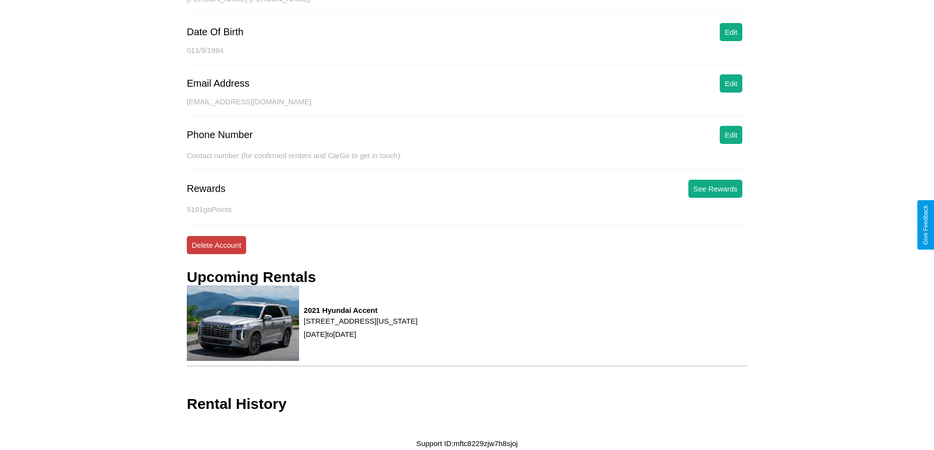 The image size is (934, 450). What do you see at coordinates (206, 189) in the screenshot?
I see `div: Rewards` at bounding box center [206, 189].